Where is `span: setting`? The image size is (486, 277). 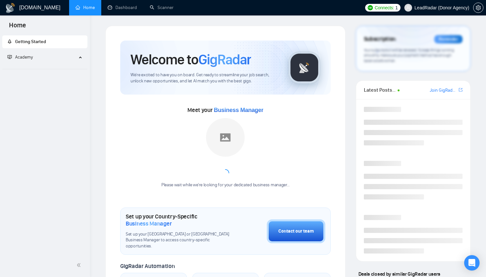
span: setting is located at coordinates (478, 8).